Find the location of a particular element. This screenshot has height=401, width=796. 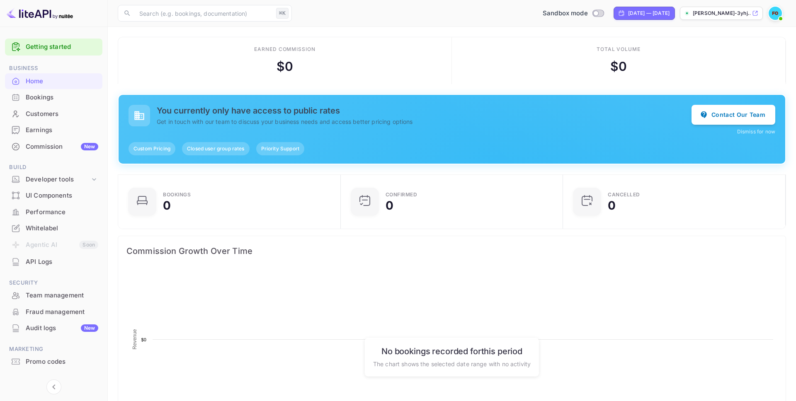

span: Custom Pricing is located at coordinates (152, 149).